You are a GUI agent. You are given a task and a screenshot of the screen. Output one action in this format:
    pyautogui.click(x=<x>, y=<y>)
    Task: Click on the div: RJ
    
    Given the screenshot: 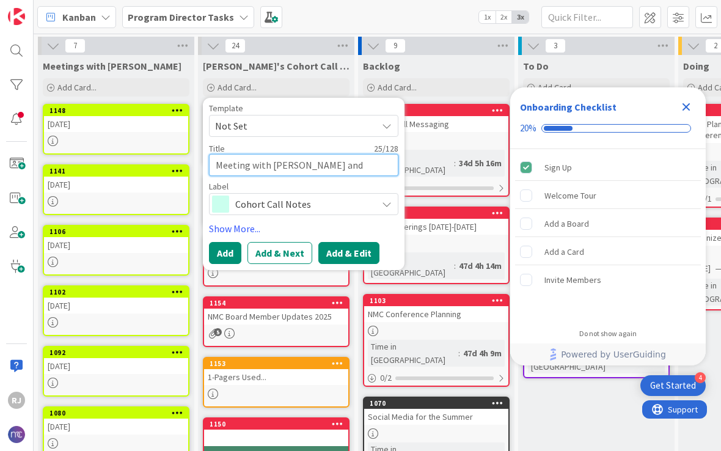 What is the action you would take?
    pyautogui.click(x=16, y=400)
    